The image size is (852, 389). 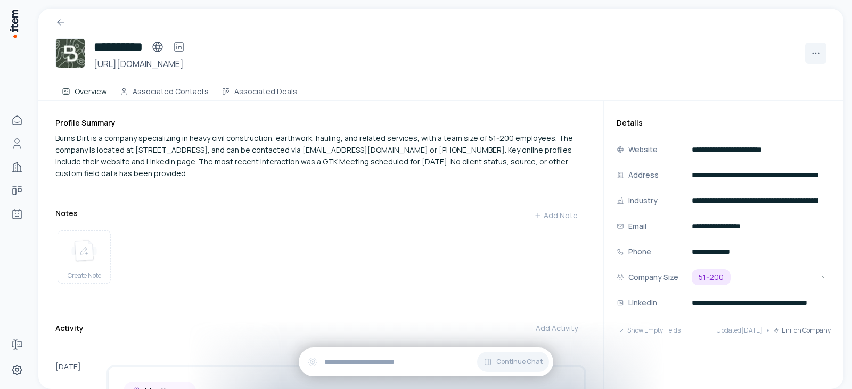 What do you see at coordinates (14, 23) in the screenshot?
I see `img: Item Brain Logo` at bounding box center [14, 23].